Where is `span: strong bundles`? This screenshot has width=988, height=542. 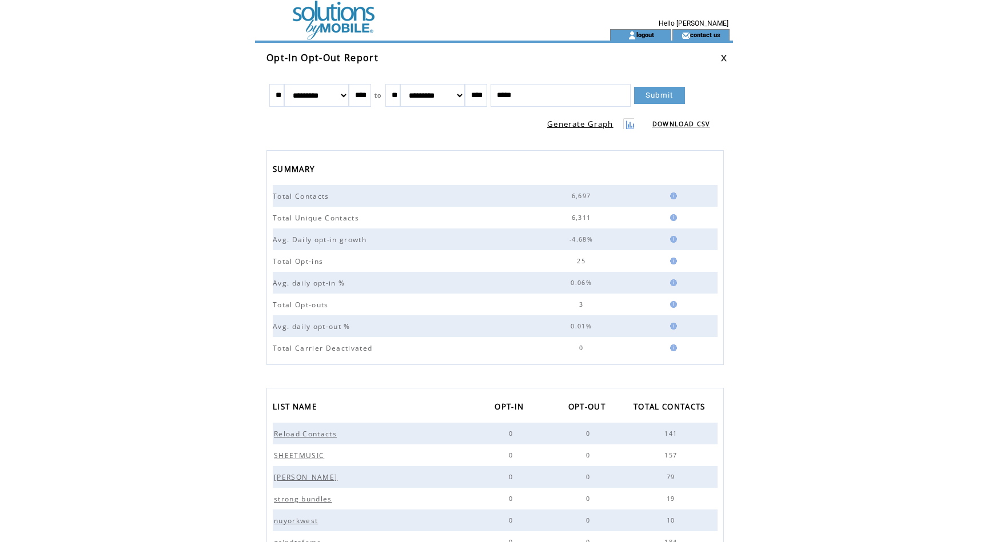 span: strong bundles is located at coordinates (304, 499).